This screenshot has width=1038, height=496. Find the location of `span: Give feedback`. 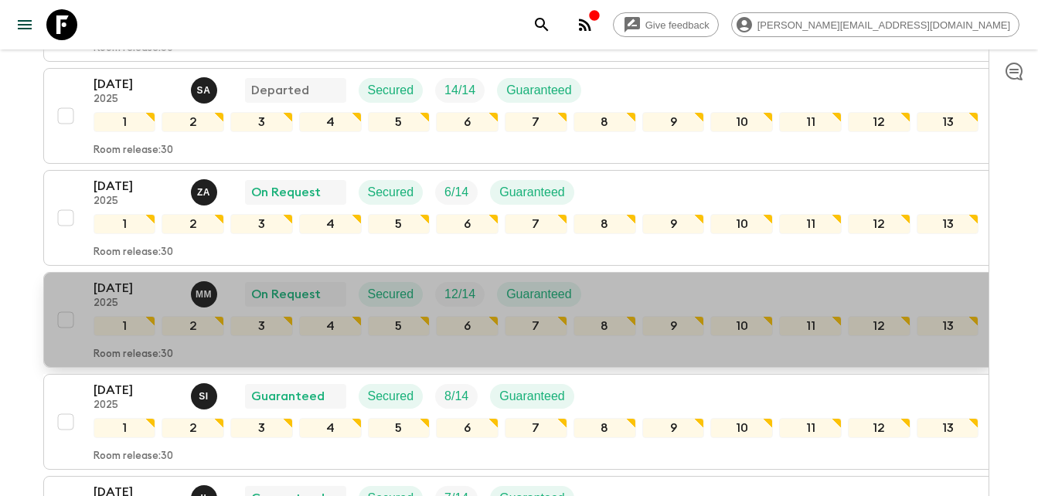

span: Give feedback is located at coordinates (677, 25).